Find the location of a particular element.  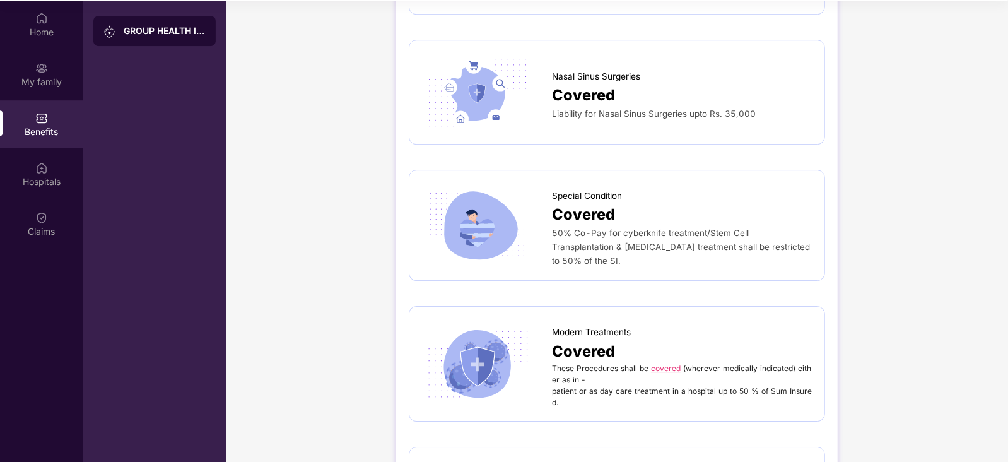

span: or is located at coordinates (583, 390).